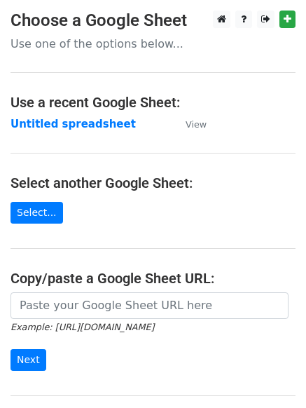 The image size is (306, 408). Describe the element at coordinates (149, 305) in the screenshot. I see `input: Paste your Google Sheet URL here` at that location.